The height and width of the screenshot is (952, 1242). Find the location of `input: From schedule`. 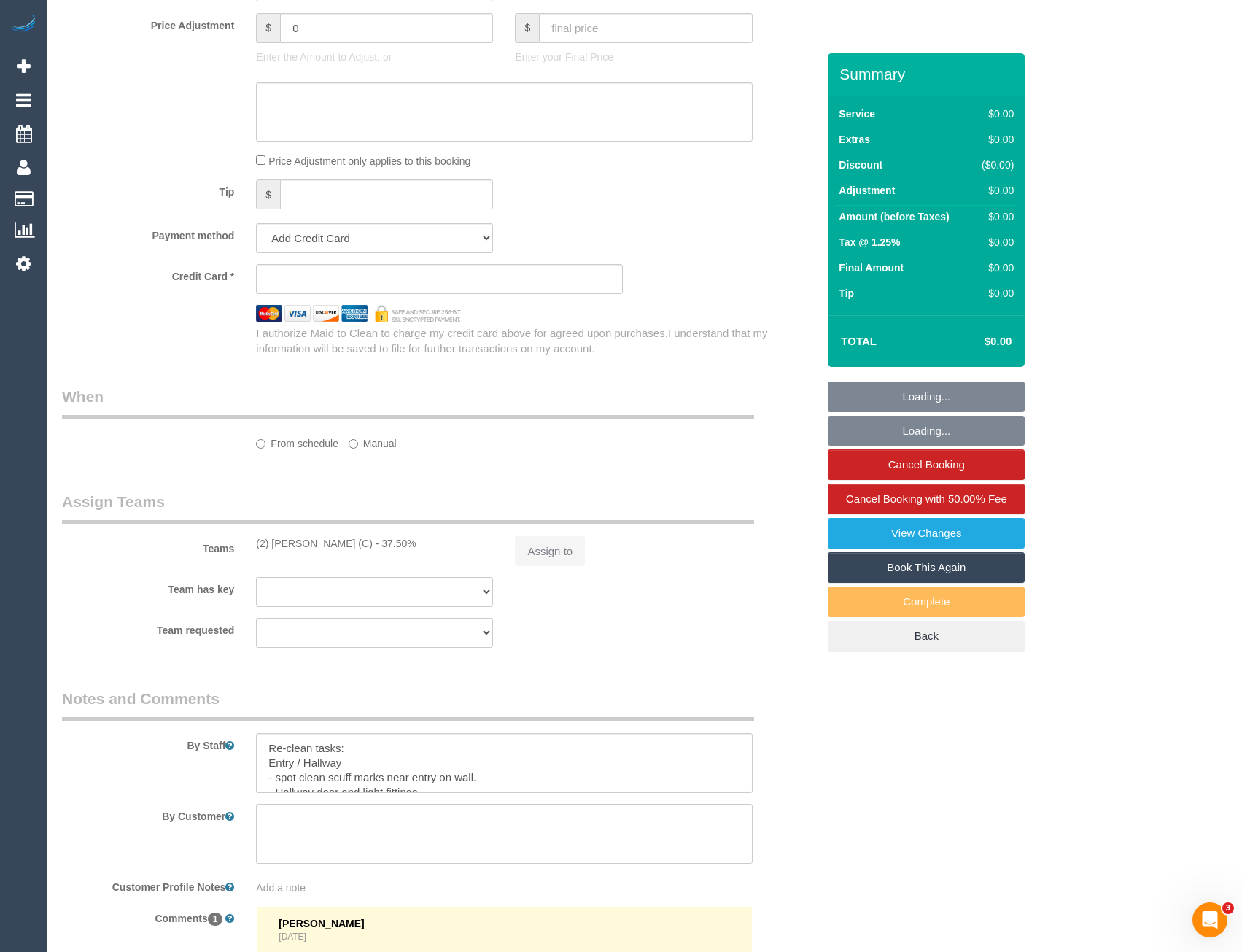

input: From schedule is located at coordinates (261, 444).